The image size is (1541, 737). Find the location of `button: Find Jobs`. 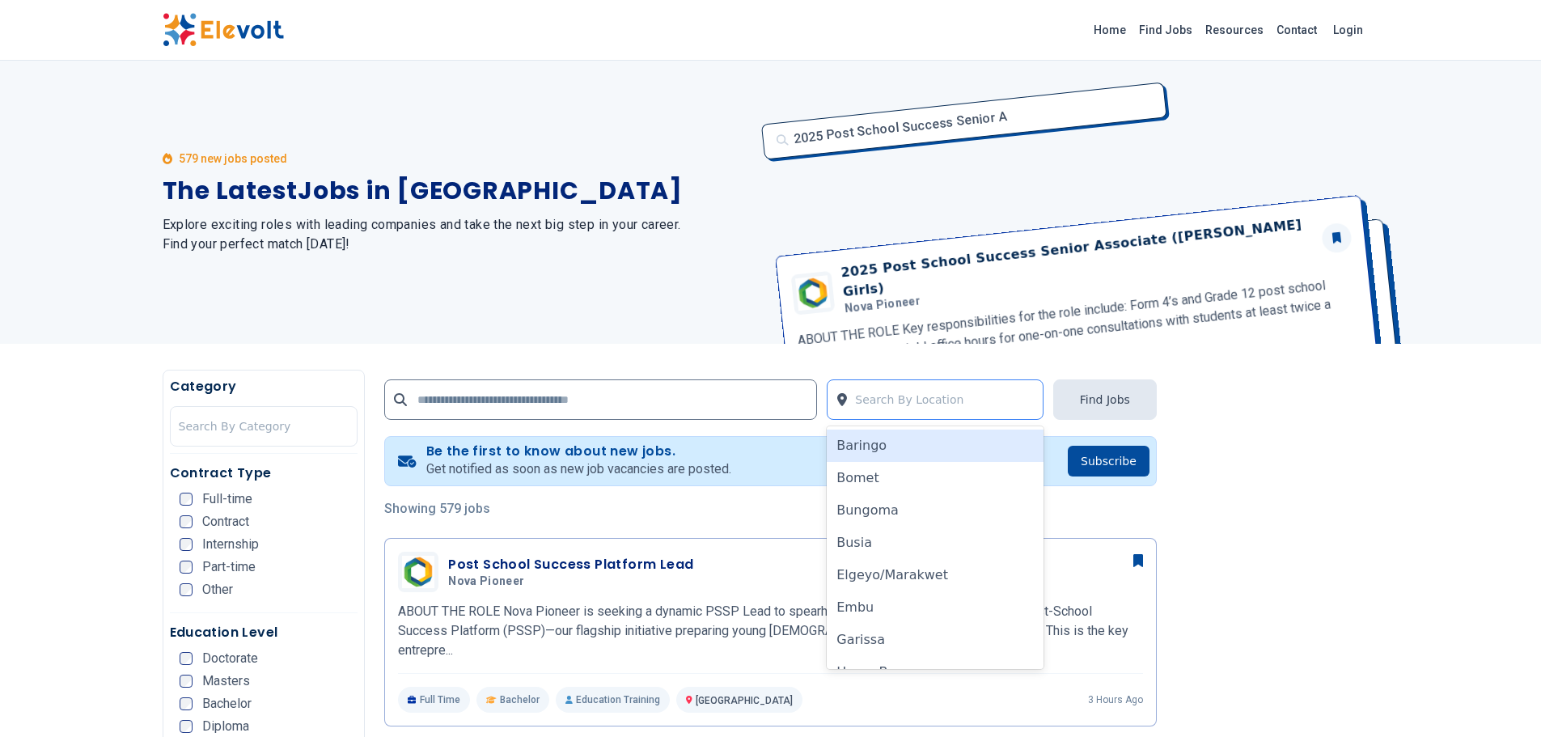

button: Find Jobs is located at coordinates (1105, 399).